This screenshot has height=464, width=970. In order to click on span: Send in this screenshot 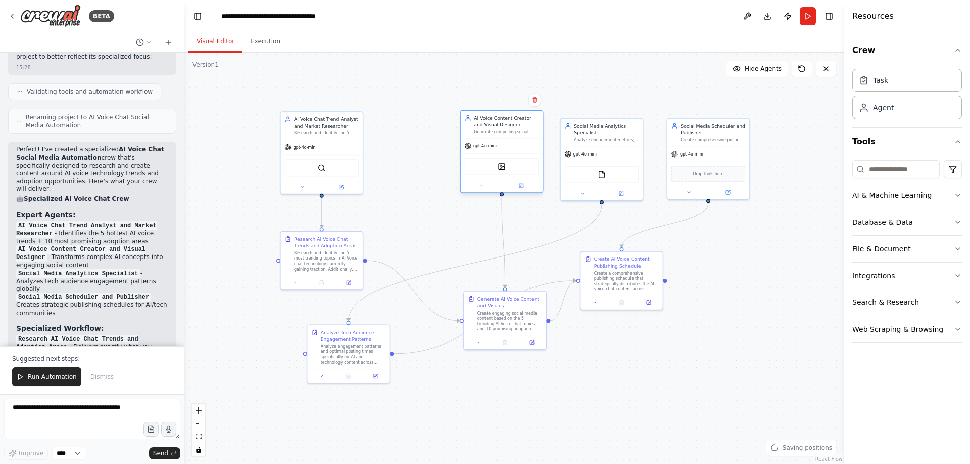, I will do `click(161, 454)`.